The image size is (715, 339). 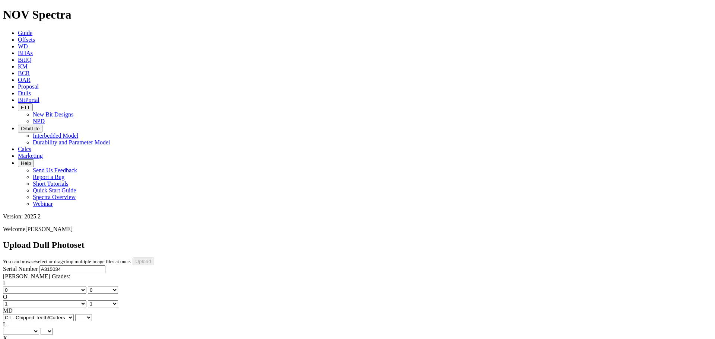 What do you see at coordinates (25, 33) in the screenshot?
I see `span: Guide` at bounding box center [25, 33].